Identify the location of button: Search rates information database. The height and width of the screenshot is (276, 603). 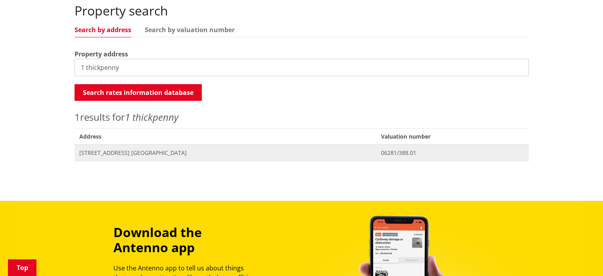
(138, 92).